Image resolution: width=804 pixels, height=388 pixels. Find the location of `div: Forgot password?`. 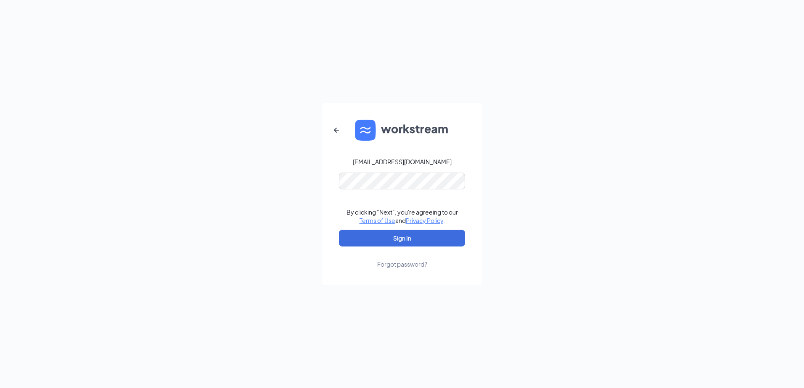

div: Forgot password? is located at coordinates (402, 264).